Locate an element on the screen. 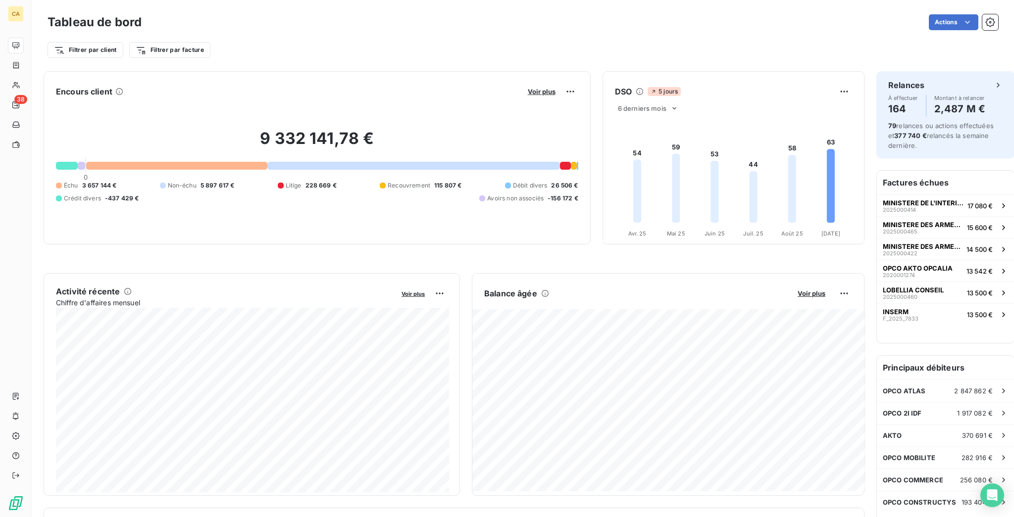 This screenshot has width=1014, height=517. span: LOBELLIA CONSEIL is located at coordinates (913, 290).